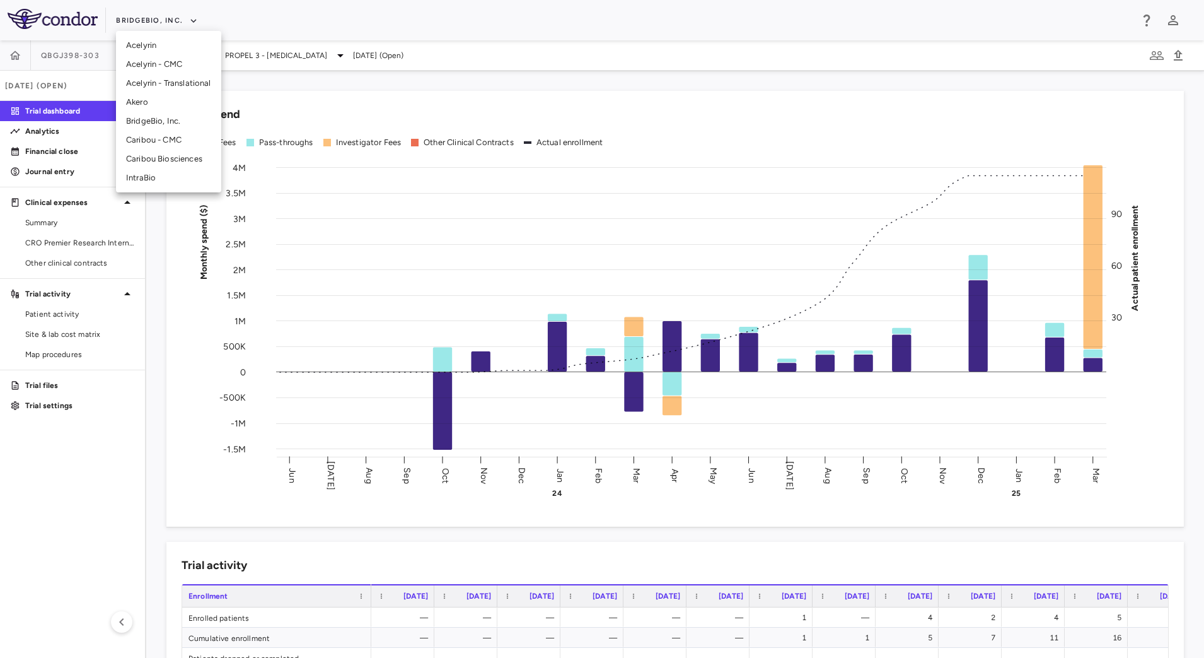 The image size is (1204, 658). Describe the element at coordinates (168, 83) in the screenshot. I see `li: Acelyrin - Translational` at that location.